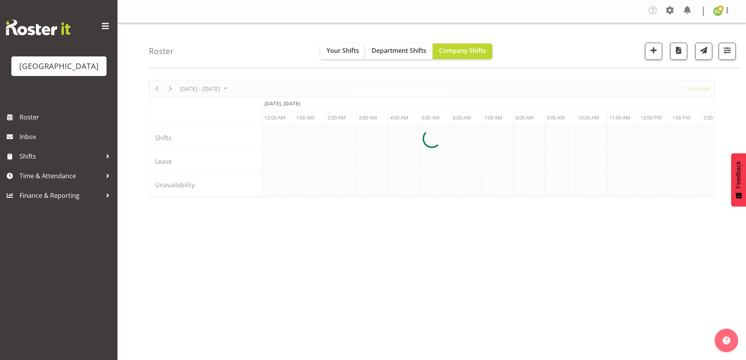  What do you see at coordinates (343, 51) in the screenshot?
I see `button: Your Shifts` at bounding box center [343, 51].